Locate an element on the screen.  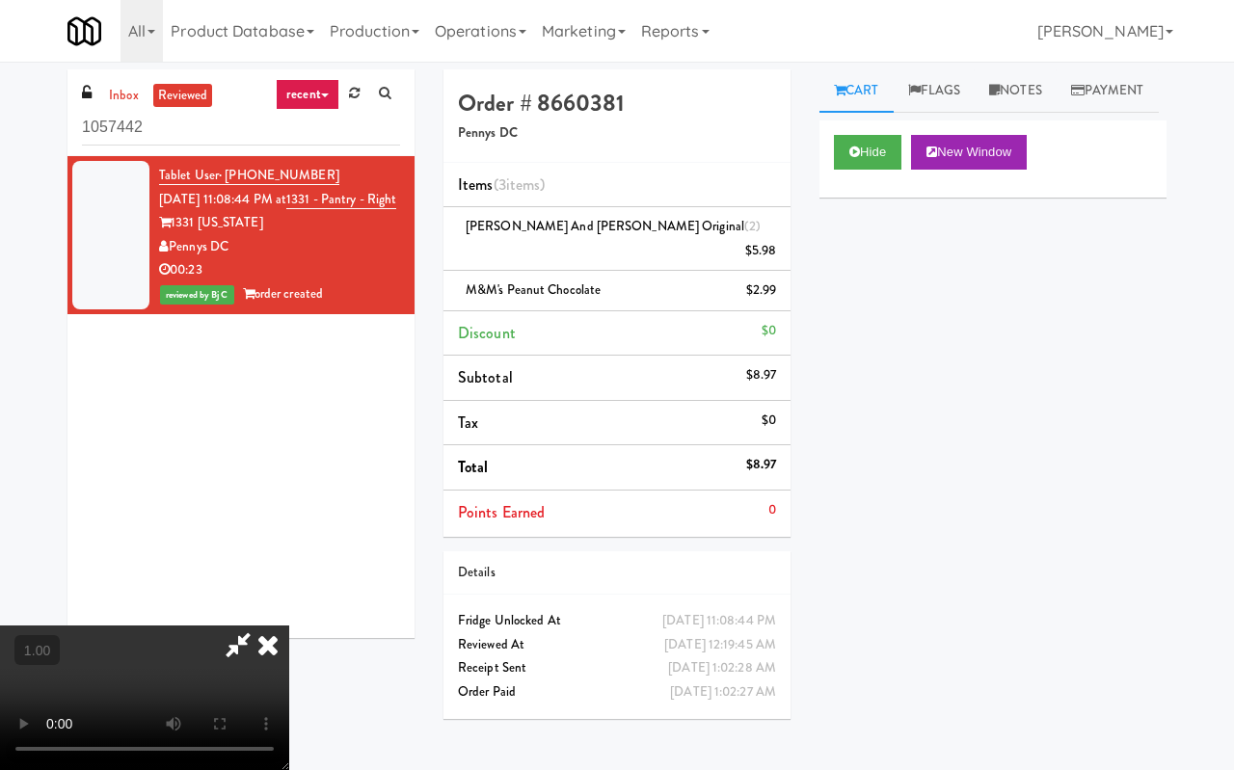
span: (3 ) is located at coordinates (520, 184).